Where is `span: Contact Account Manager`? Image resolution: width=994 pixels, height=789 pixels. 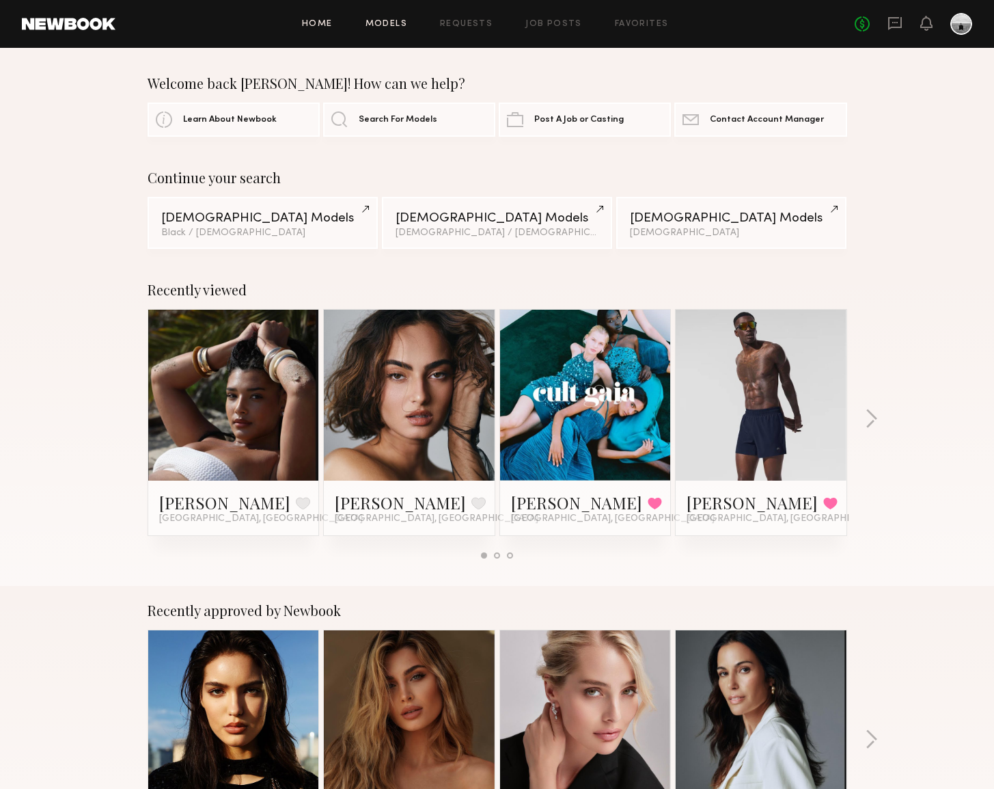 span: Contact Account Manager is located at coordinates (767, 120).